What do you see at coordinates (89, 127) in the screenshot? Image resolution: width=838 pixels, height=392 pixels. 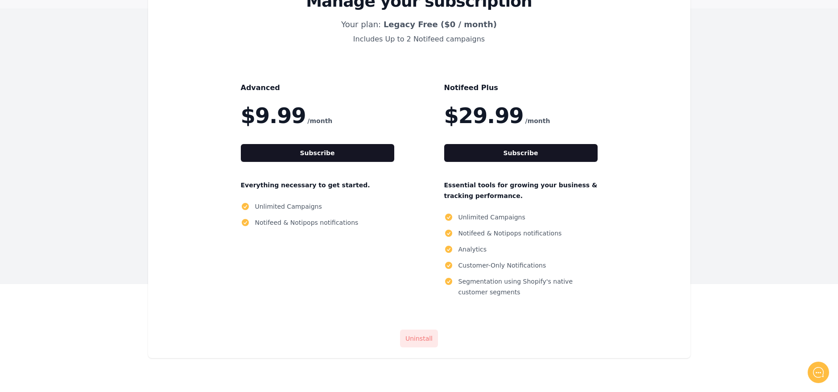 I see `button: New conversation` at bounding box center [89, 127].